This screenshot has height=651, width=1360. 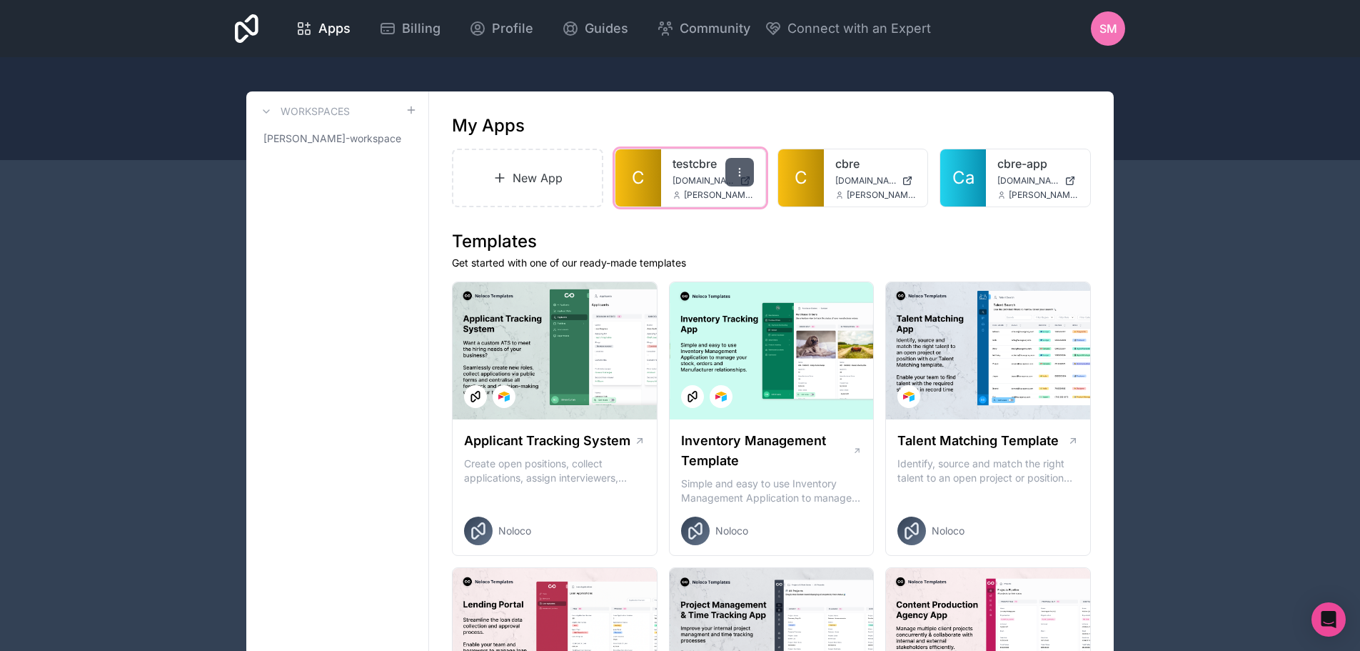 I want to click on a: Profile, so click(x=501, y=29).